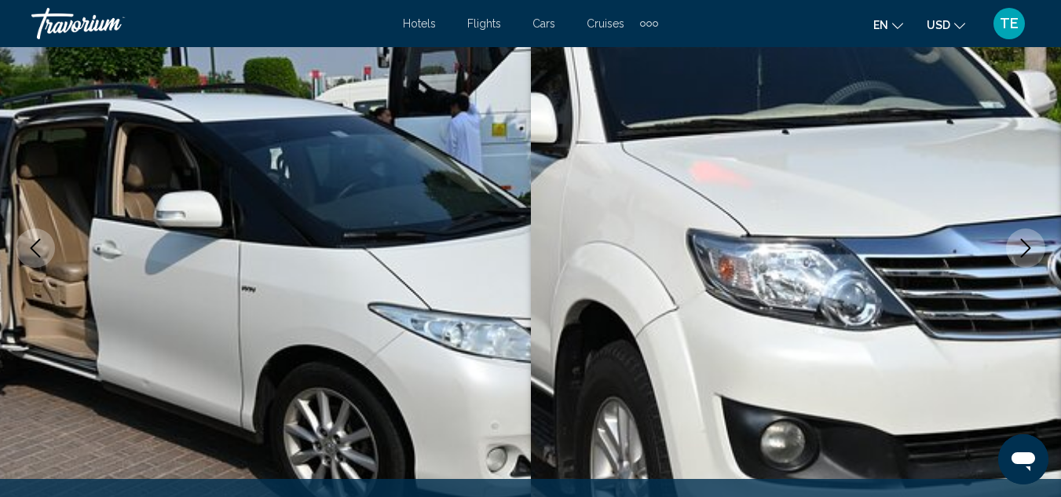 Image resolution: width=1061 pixels, height=497 pixels. What do you see at coordinates (419, 24) in the screenshot?
I see `a: Hotels` at bounding box center [419, 24].